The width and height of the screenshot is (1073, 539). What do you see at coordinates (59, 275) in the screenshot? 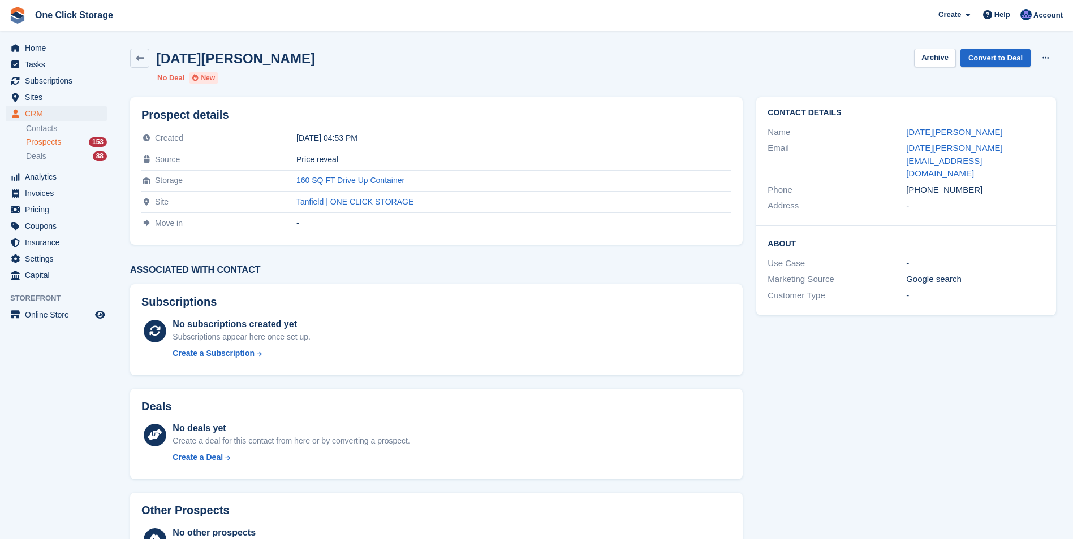
I see `span: Capital` at bounding box center [59, 275].